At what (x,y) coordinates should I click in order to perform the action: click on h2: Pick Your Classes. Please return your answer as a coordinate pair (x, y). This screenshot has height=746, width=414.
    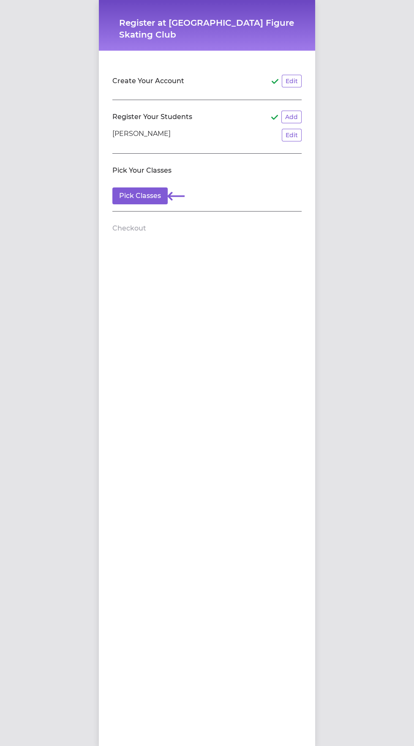
    Looking at the image, I should click on (142, 171).